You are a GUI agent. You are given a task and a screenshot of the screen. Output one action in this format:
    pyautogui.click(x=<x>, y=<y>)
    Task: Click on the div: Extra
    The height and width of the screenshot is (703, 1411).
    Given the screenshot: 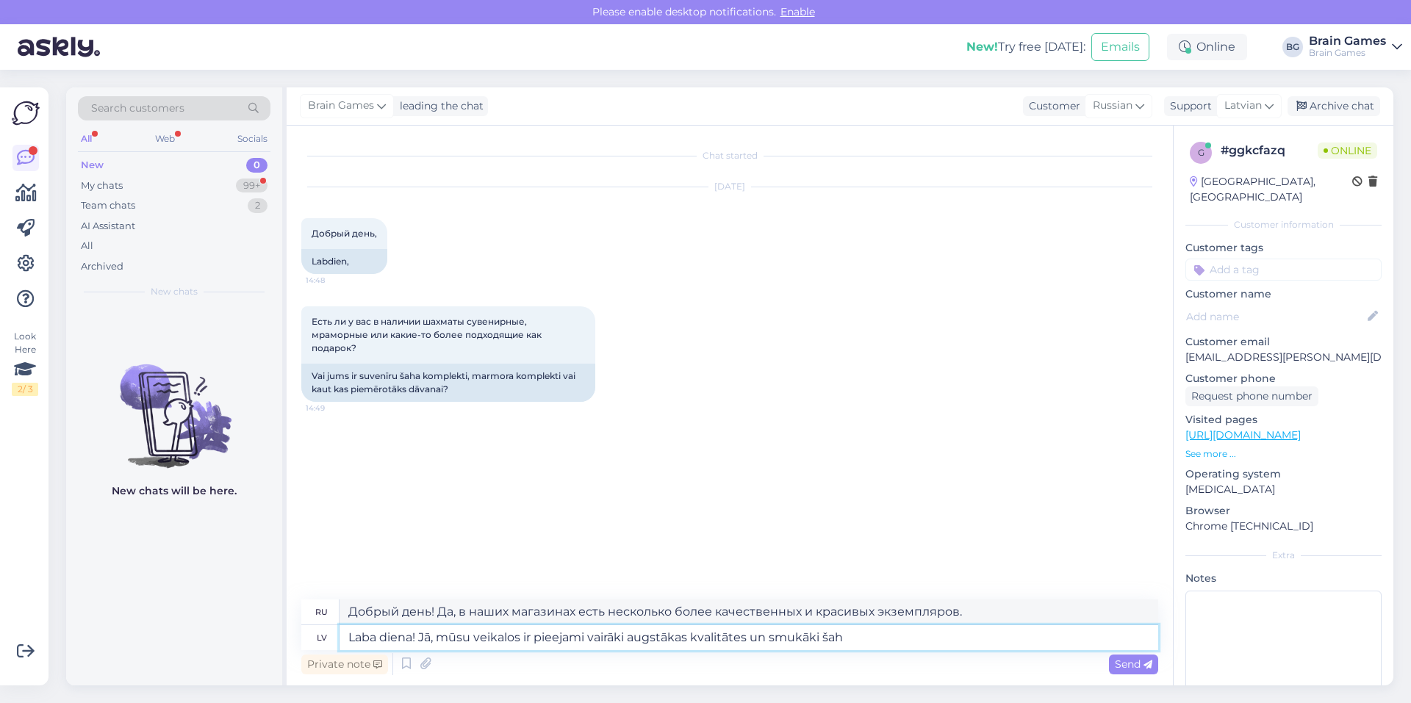 What is the action you would take?
    pyautogui.click(x=1283, y=555)
    